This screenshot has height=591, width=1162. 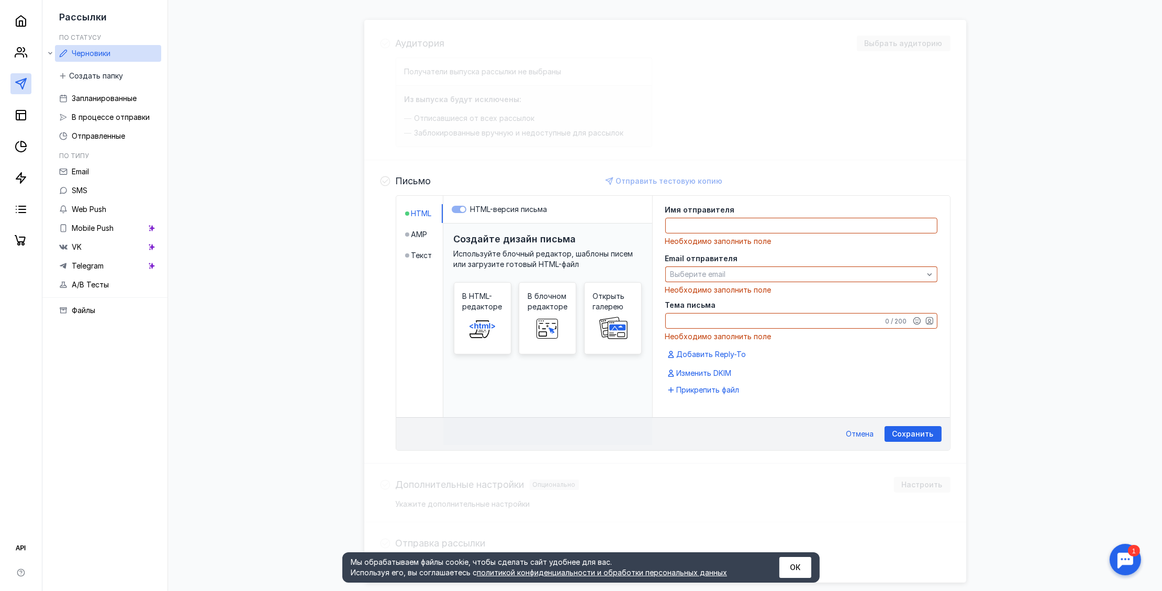 What do you see at coordinates (698, 274) in the screenshot?
I see `span: Выберите email` at bounding box center [698, 274].